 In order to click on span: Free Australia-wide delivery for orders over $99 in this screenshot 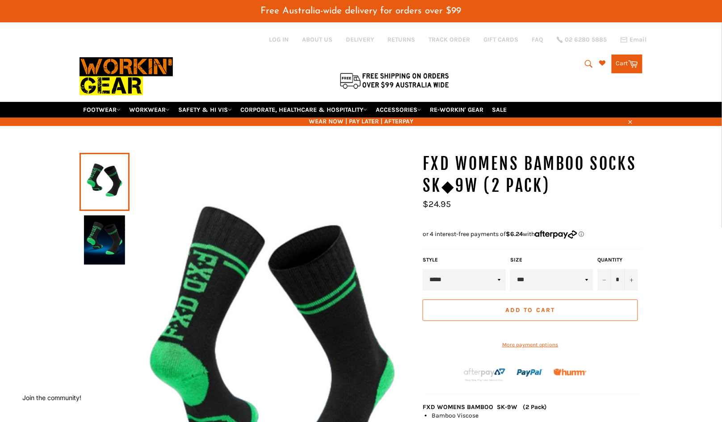, I will do `click(361, 11)`.